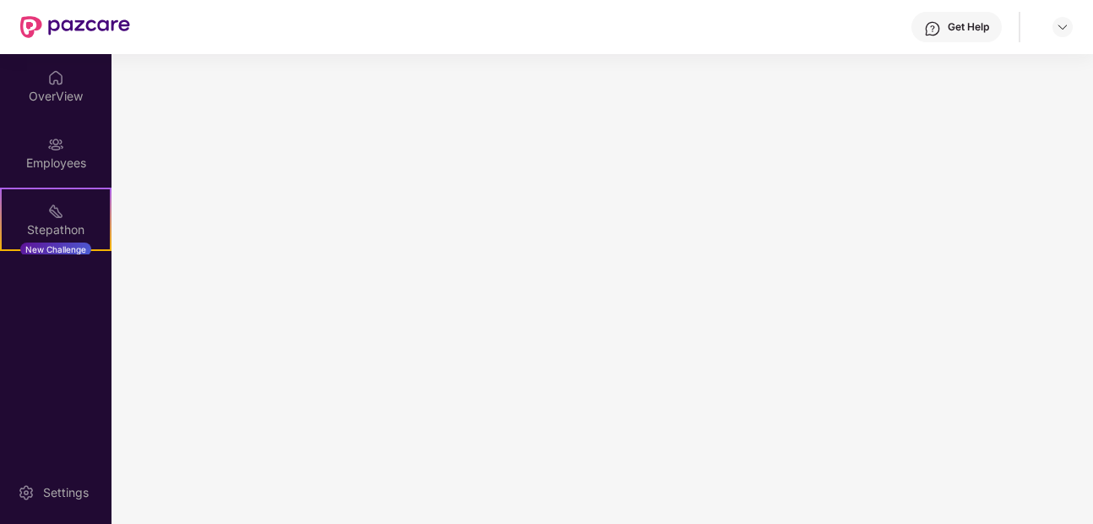  Describe the element at coordinates (26, 492) in the screenshot. I see `img: svg+xml;base64,PHN2ZyBpZD0iU2V0dGluZy0yMHgyMCIgeG1sbnM9Imh0dHA6Ly93d3cudzMub3JnLzIwMDAvc3ZnIiB3aW...` at that location.